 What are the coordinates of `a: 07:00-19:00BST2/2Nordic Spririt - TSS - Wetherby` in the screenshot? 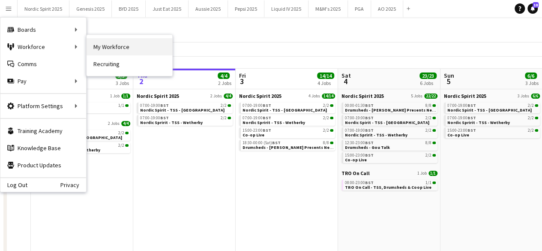 It's located at (492, 119).